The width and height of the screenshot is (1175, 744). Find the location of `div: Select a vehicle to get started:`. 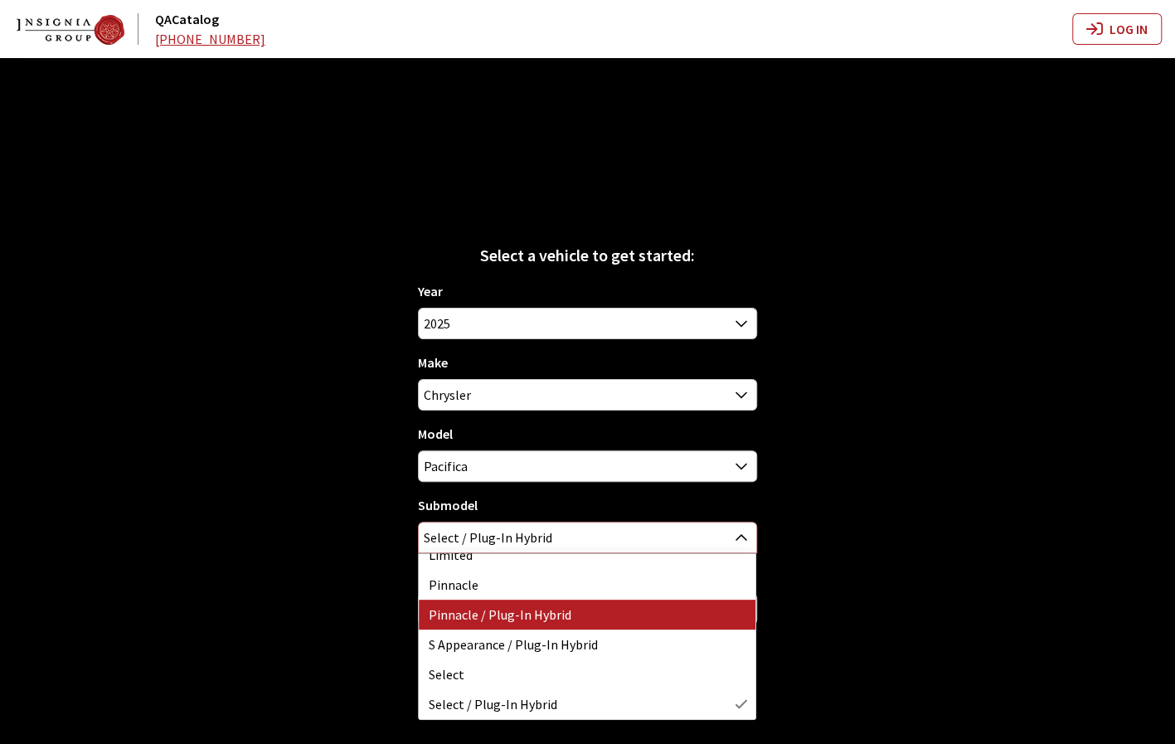

div: Select a vehicle to get started: is located at coordinates (587, 255).